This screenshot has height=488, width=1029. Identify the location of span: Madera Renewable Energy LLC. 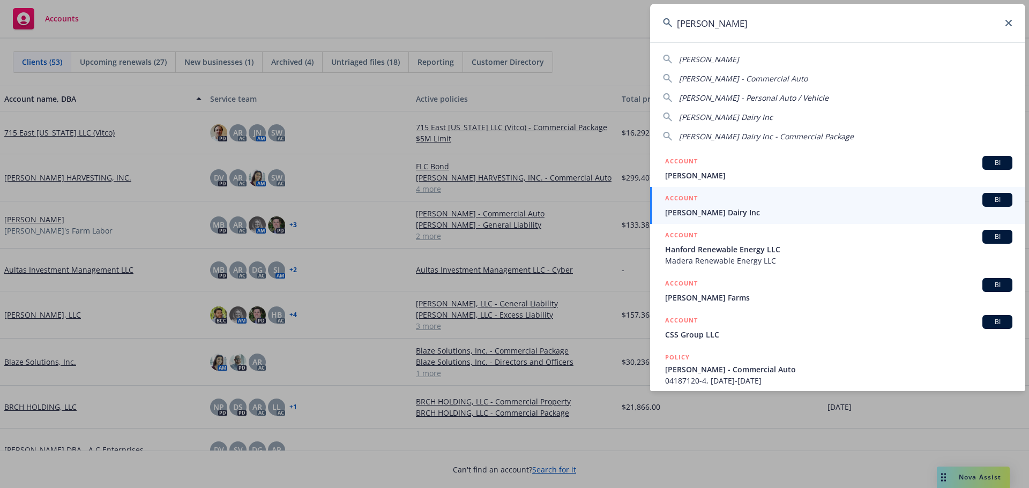
(839, 261).